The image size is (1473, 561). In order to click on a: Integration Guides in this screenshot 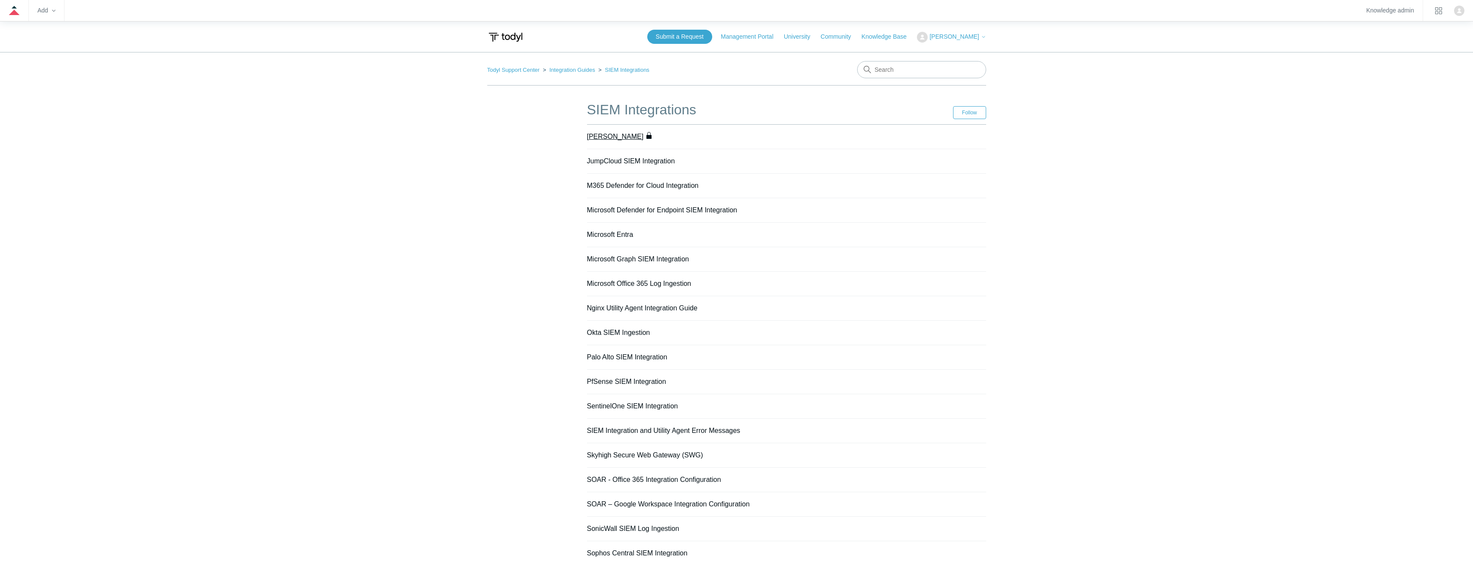, I will do `click(572, 70)`.